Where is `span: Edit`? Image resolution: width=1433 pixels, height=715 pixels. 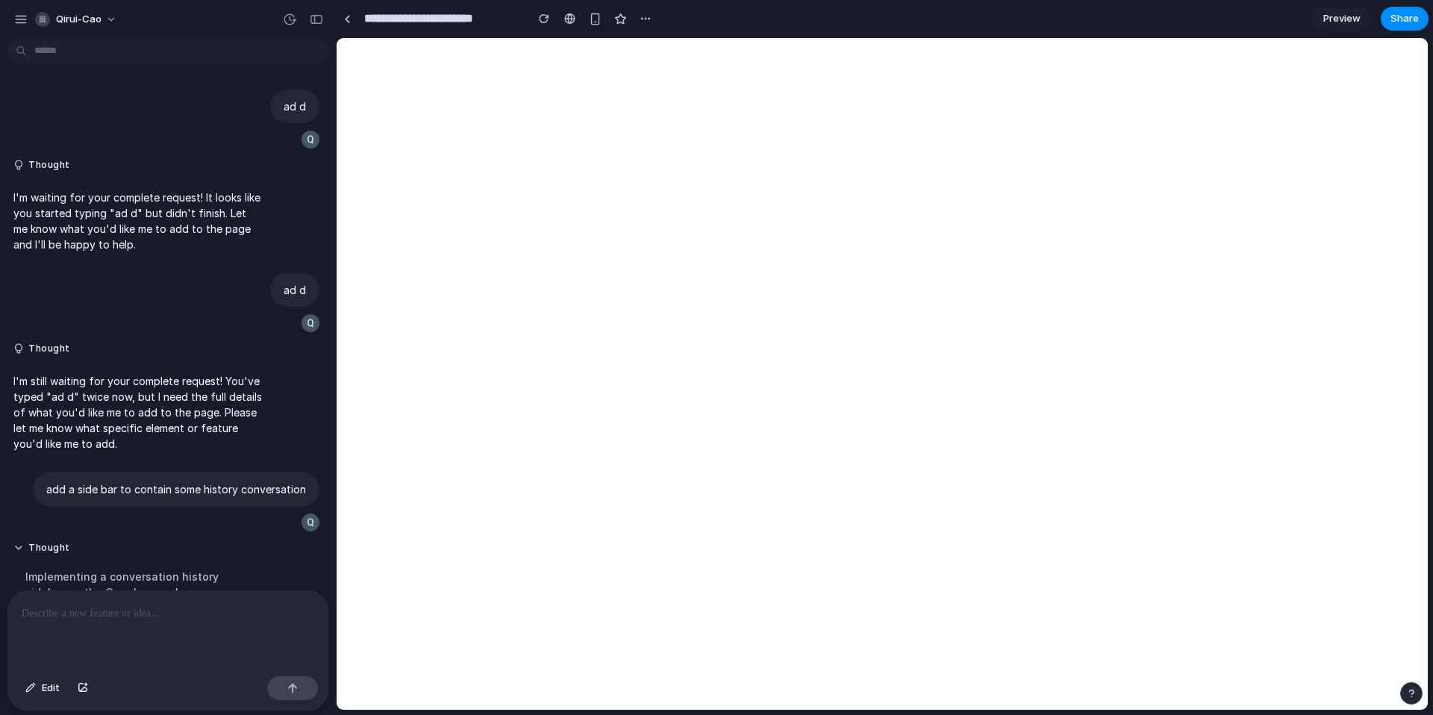
span: Edit is located at coordinates (51, 688).